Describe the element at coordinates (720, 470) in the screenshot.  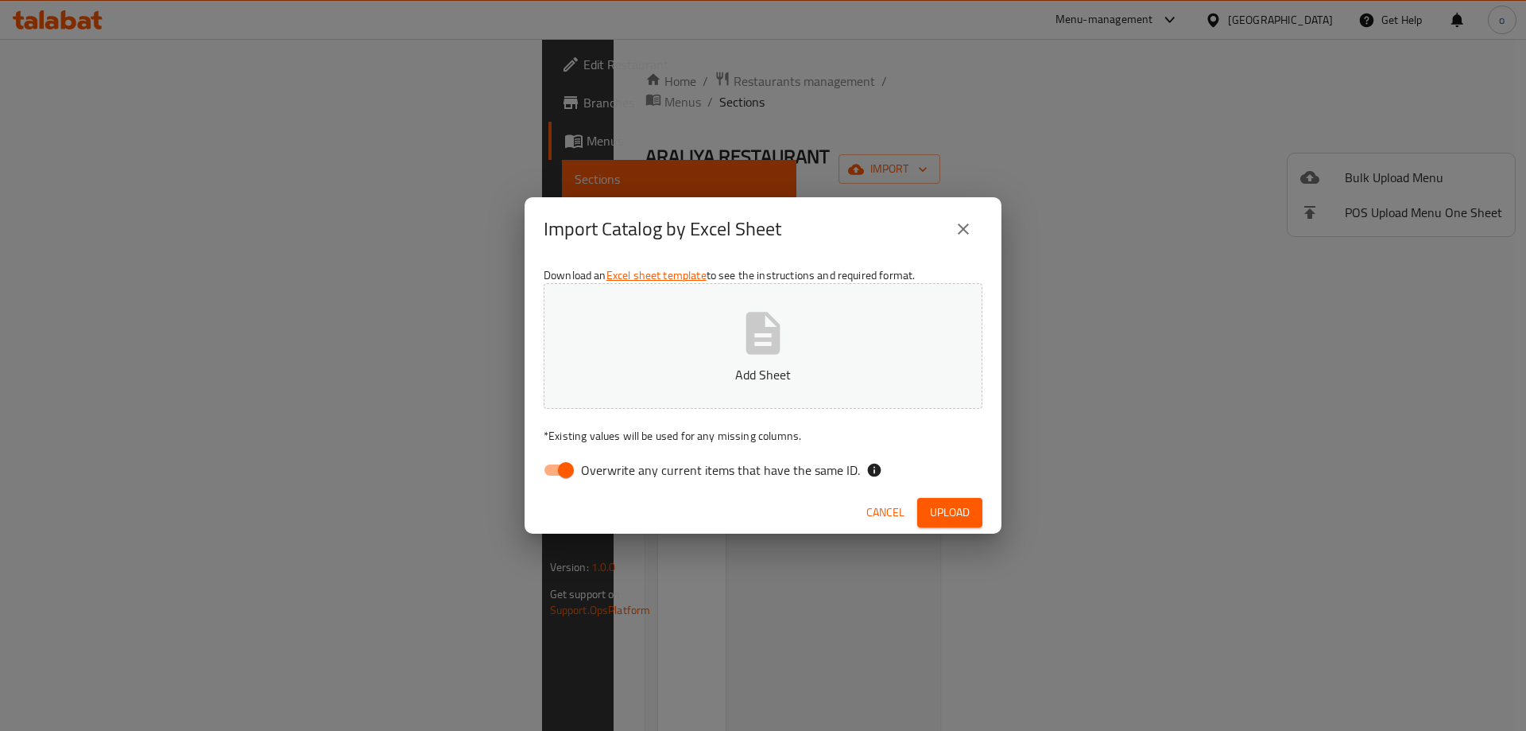
I see `span: Overwrite any current items that have the same ID.` at that location.